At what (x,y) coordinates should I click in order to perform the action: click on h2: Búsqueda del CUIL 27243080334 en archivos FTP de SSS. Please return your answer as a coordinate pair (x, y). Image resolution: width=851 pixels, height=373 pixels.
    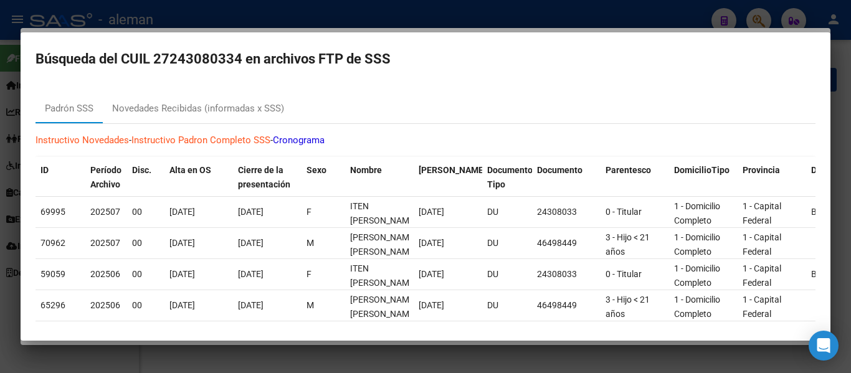
    Looking at the image, I should click on (425, 59).